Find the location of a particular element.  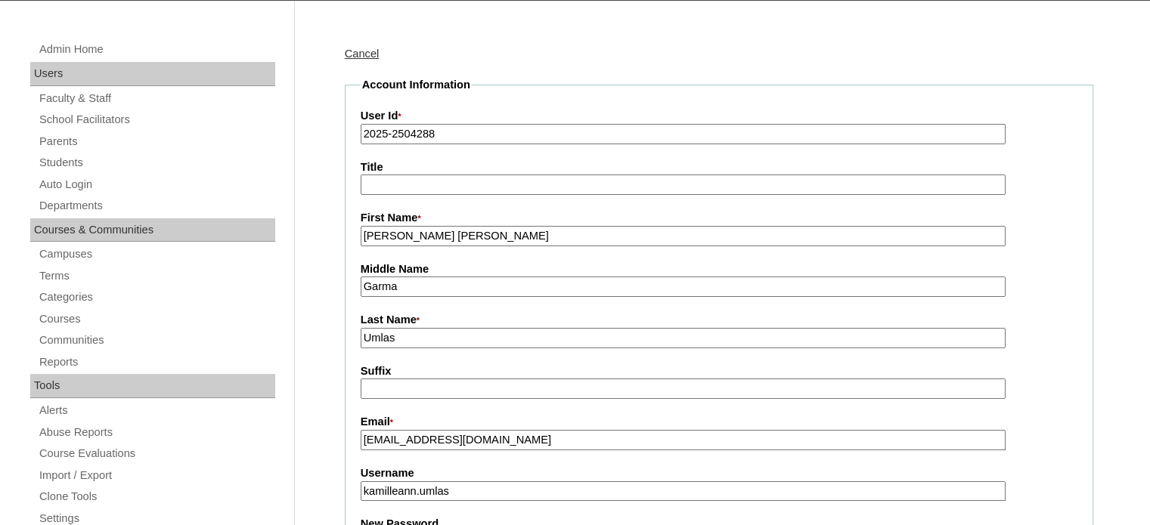

a: Departments is located at coordinates (156, 206).